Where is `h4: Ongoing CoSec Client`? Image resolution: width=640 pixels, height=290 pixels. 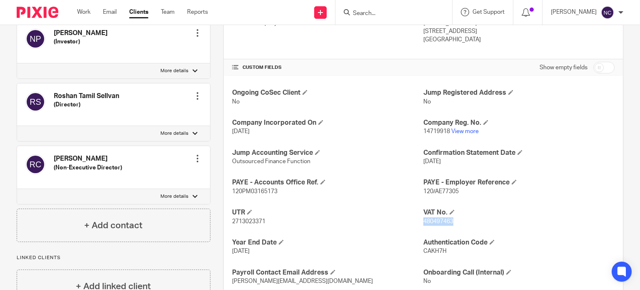
h4: Ongoing CoSec Client is located at coordinates (328, 93).